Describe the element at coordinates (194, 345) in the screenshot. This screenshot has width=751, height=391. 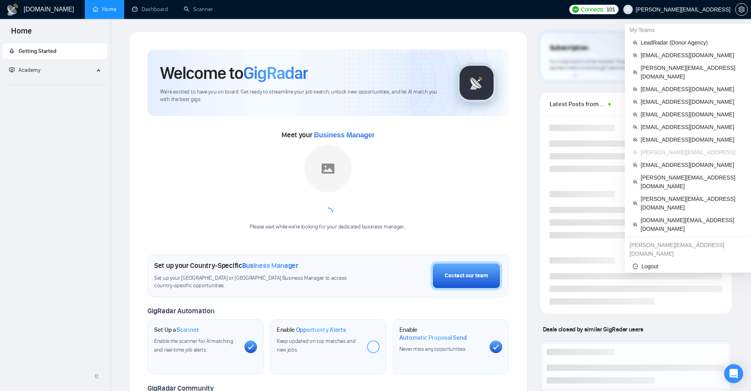
I see `span: Enable the scanner for AI matching and real-time job alerts.` at that location.